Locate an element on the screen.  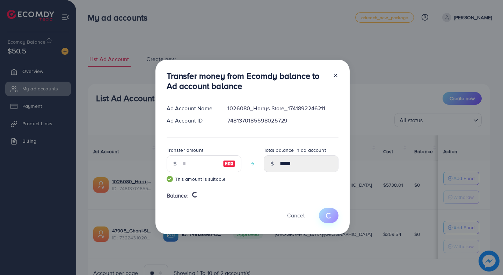
span: Balance: is located at coordinates (177, 196).